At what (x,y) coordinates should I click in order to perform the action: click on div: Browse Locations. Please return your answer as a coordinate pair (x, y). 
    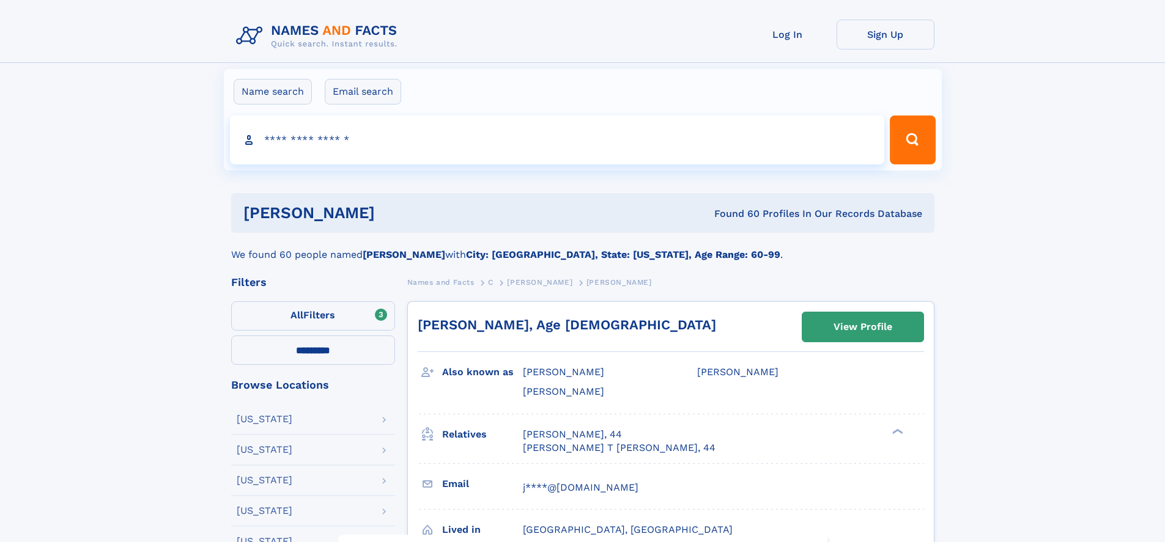
    Looking at the image, I should click on (313, 385).